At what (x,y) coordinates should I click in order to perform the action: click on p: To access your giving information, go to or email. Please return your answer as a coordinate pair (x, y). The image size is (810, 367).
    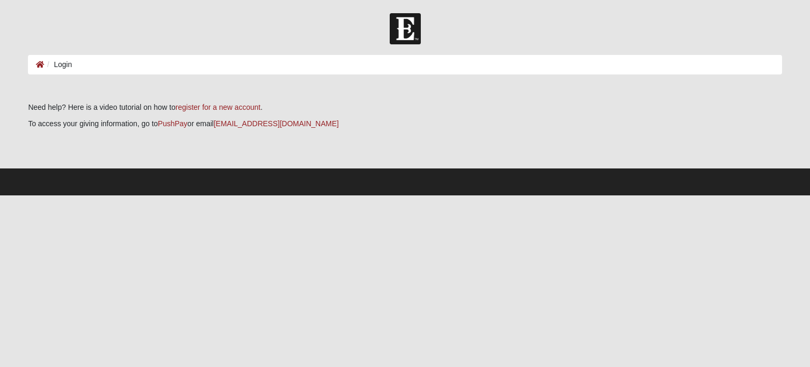
    Looking at the image, I should click on (405, 123).